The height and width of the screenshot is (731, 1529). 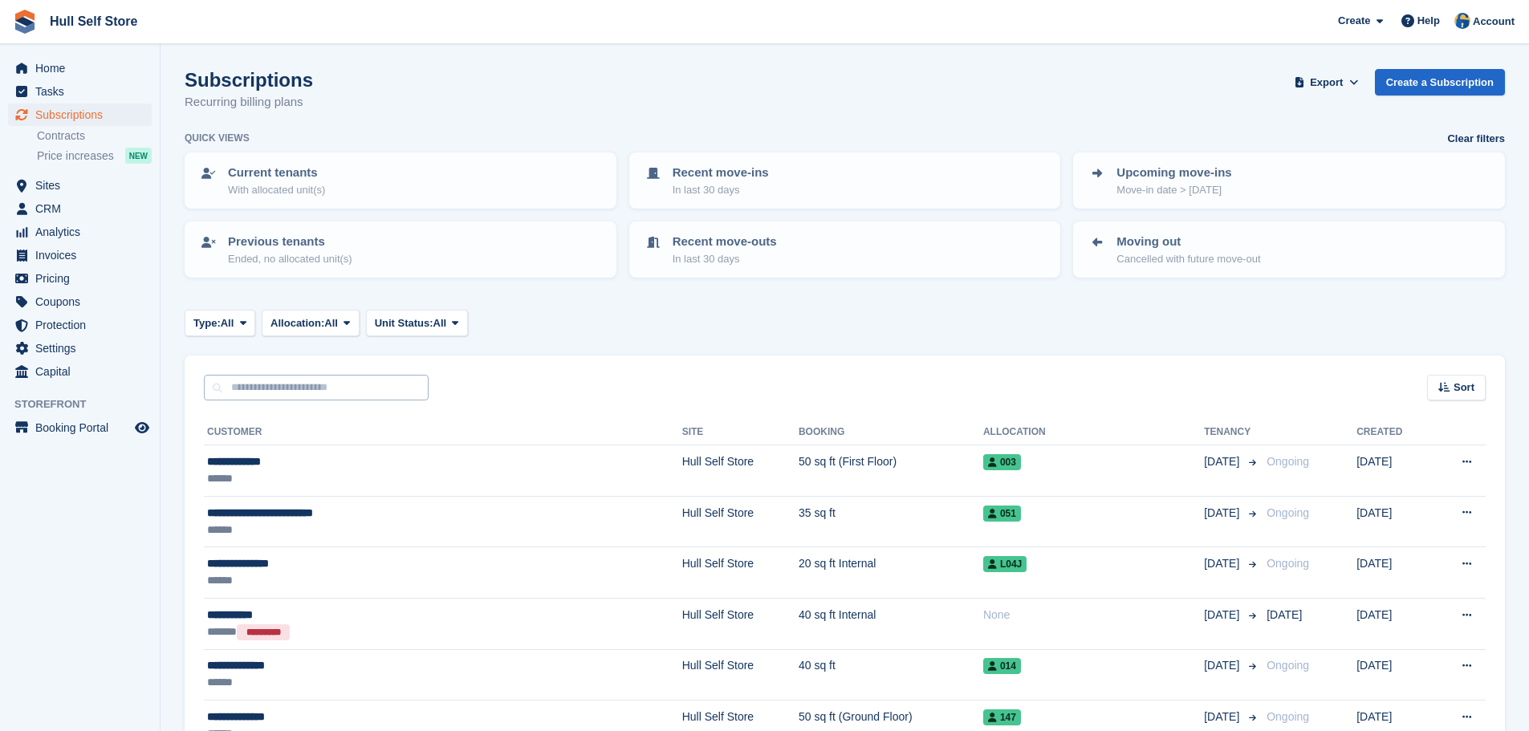 I want to click on a: Current tenants With allocated unit(s), so click(x=400, y=181).